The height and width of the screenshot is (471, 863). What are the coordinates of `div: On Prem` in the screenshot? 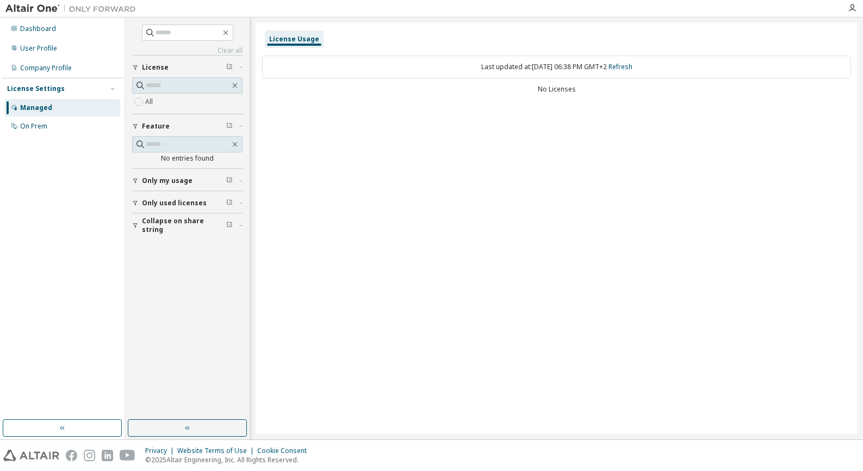 It's located at (34, 126).